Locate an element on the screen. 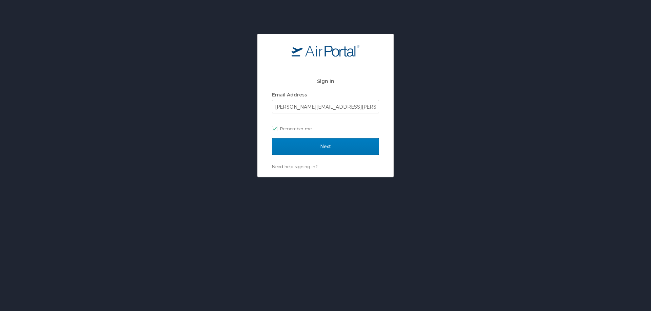  a: Need help signing in? is located at coordinates (294, 167).